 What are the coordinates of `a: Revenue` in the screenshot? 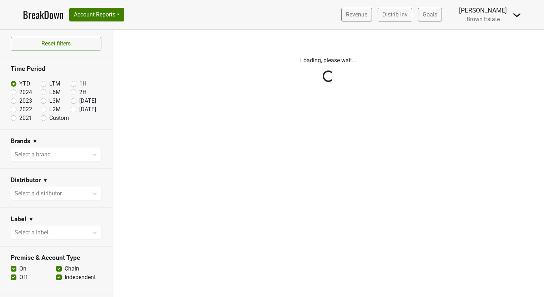 It's located at (357, 15).